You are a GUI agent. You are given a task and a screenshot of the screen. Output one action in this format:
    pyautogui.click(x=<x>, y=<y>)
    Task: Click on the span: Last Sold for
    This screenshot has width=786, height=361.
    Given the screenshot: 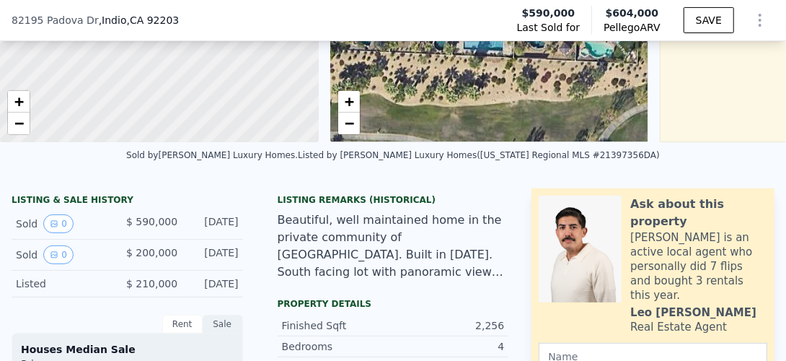 What is the action you would take?
    pyautogui.click(x=549, y=27)
    